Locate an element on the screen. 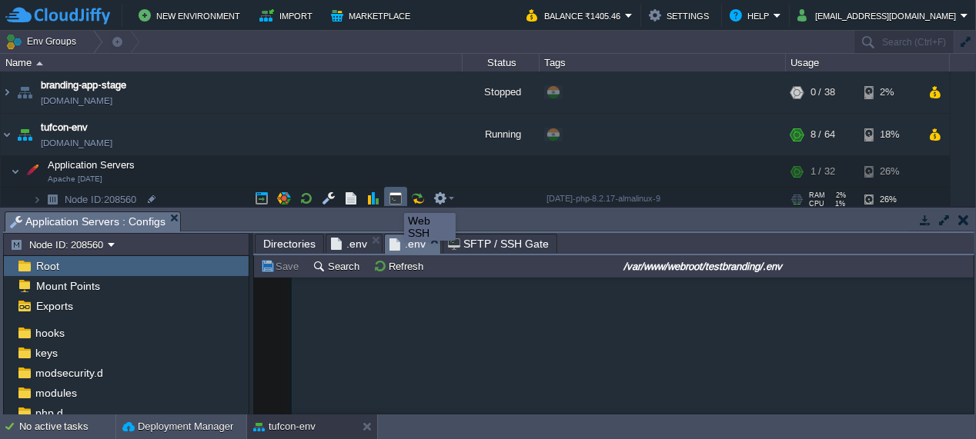  span: 1% is located at coordinates (838, 204).